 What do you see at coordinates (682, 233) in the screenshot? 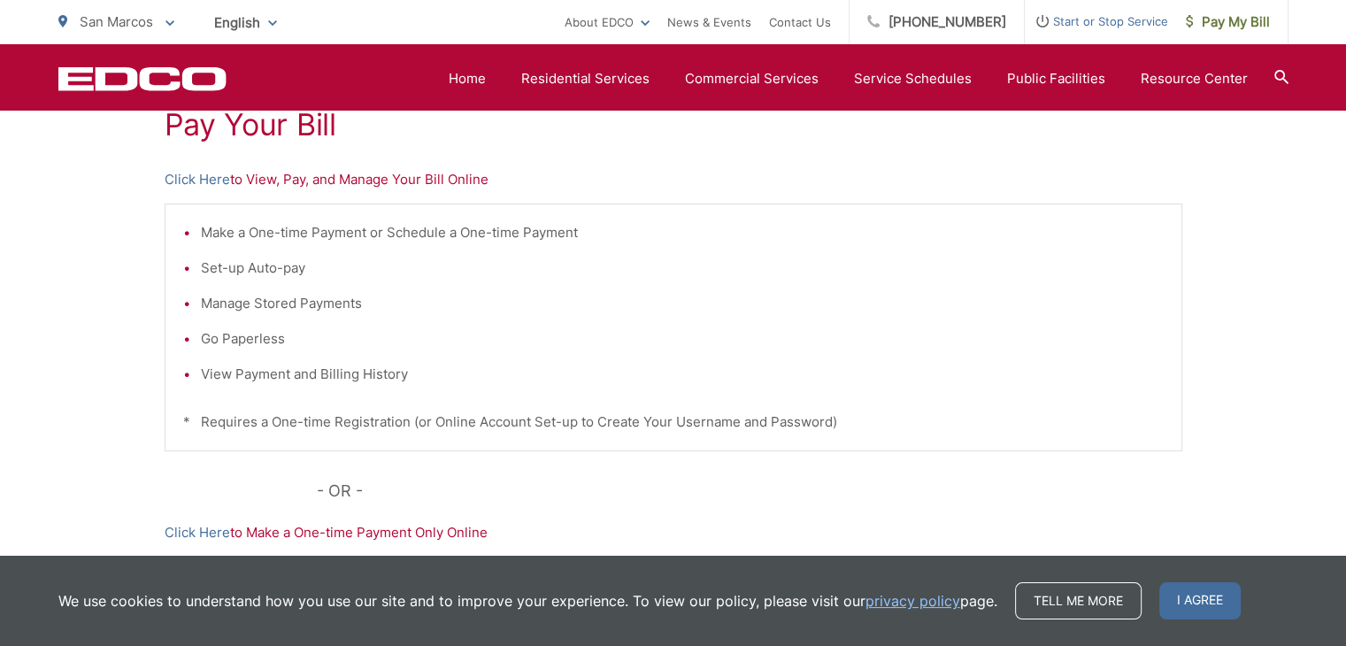
I see `li: Make a One-time Payment or Schedule a One-time Payment` at bounding box center [682, 233].